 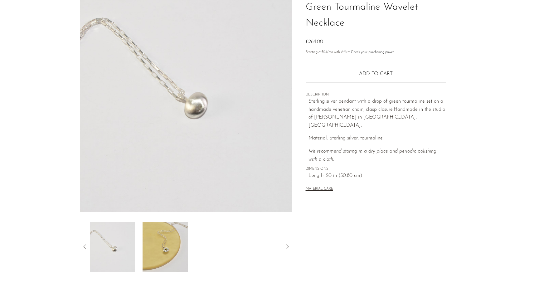 I want to click on button: Add to cart, so click(x=376, y=74).